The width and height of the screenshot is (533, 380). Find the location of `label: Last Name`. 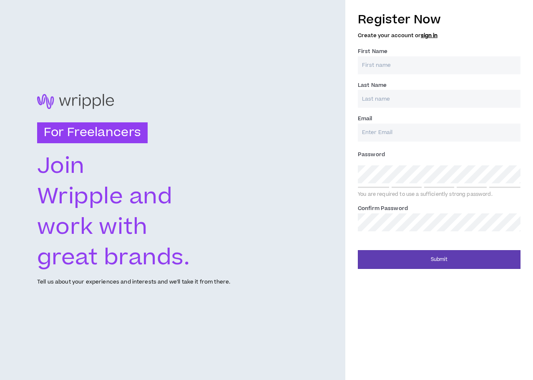

label: Last Name is located at coordinates (372, 85).